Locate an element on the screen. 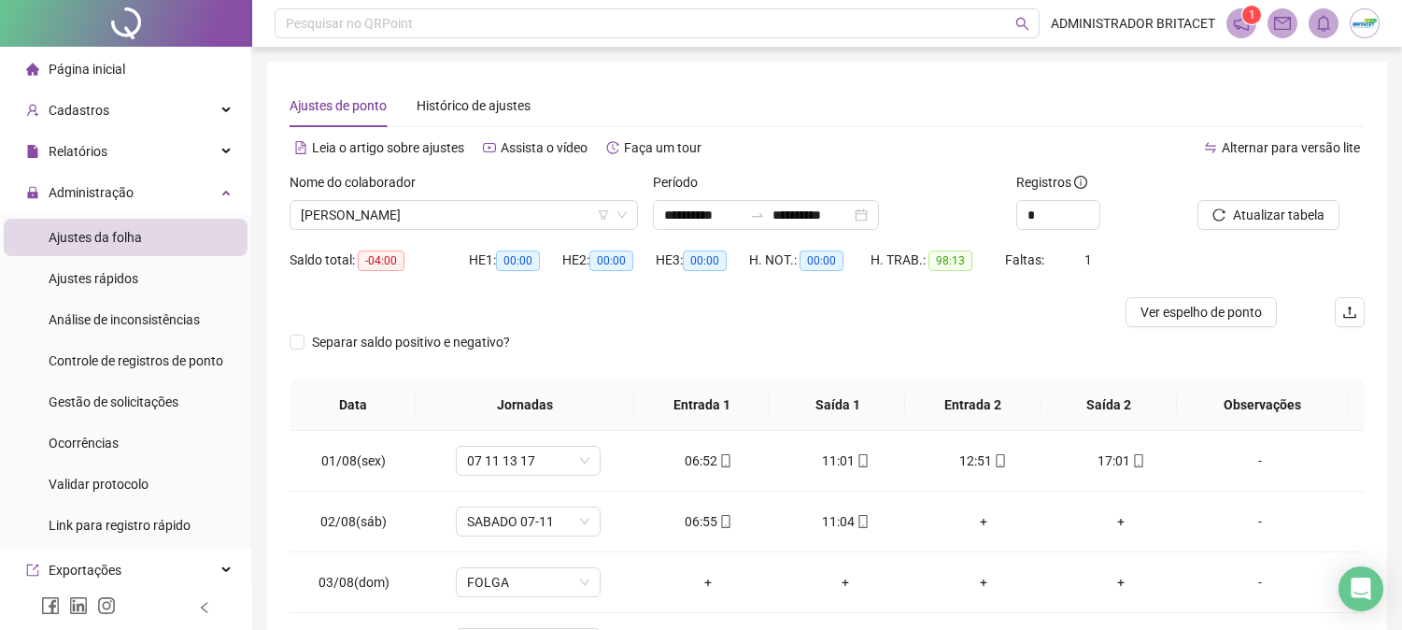 The height and width of the screenshot is (630, 1402). span: reload is located at coordinates (1219, 215).